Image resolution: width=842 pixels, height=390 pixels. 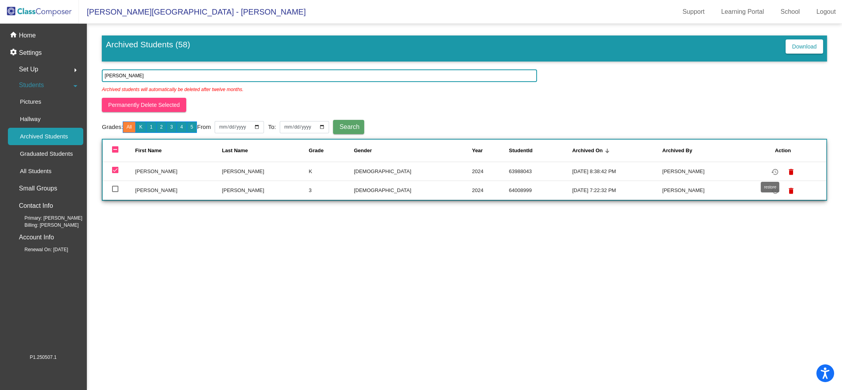 What do you see at coordinates (112, 127) in the screenshot?
I see `a: Grades:` at bounding box center [112, 127].